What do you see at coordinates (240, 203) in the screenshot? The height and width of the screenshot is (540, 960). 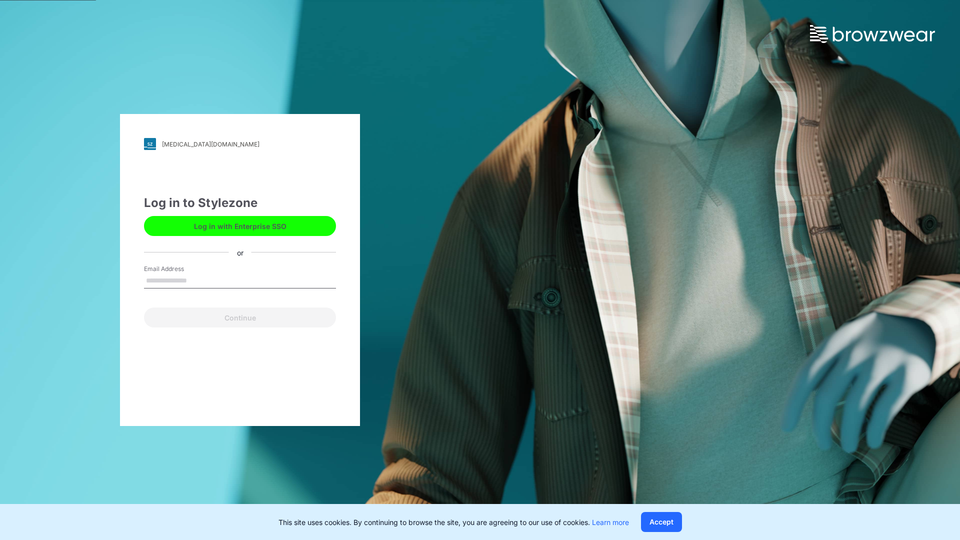 I see `div: Log in to Stylezone` at bounding box center [240, 203].